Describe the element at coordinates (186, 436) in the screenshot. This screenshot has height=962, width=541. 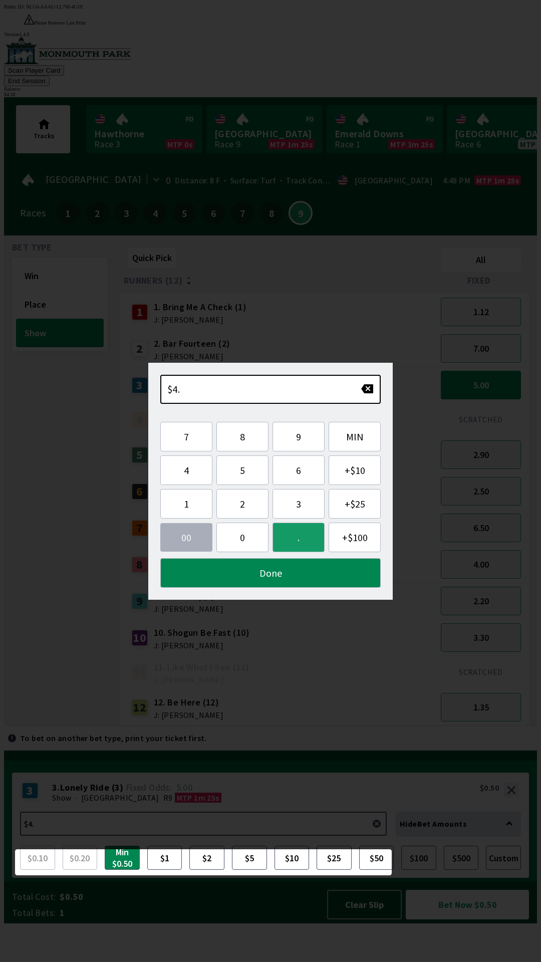
I see `span: 7` at that location.